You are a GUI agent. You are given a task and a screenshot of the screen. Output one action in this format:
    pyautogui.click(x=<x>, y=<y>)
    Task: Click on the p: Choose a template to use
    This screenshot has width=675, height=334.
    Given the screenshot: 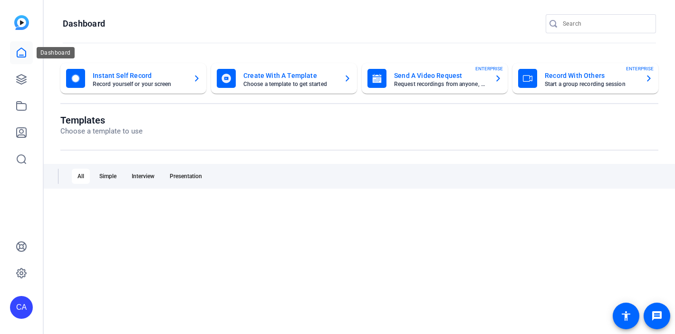 What is the action you would take?
    pyautogui.click(x=101, y=131)
    